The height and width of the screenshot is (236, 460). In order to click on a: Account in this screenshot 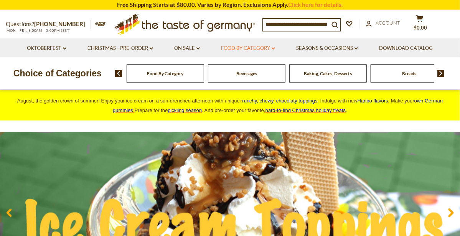, I will do `click(383, 23)`.